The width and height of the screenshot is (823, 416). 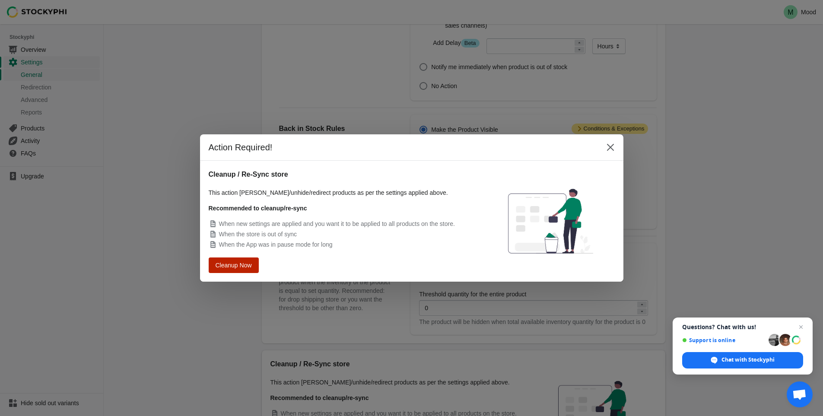 What do you see at coordinates (723, 340) in the screenshot?
I see `span: Support is online` at bounding box center [723, 340].